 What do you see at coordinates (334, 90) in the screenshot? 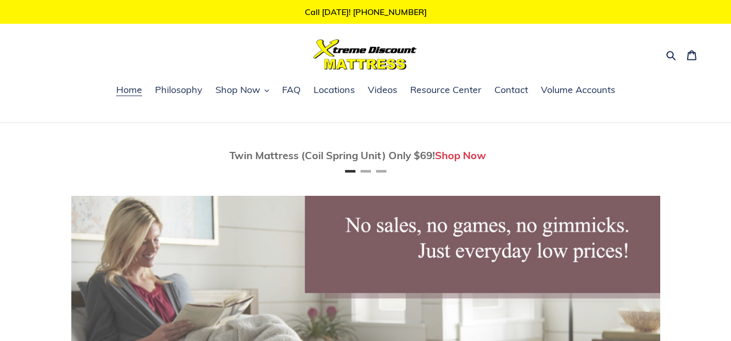
I see `a: Locations` at bounding box center [334, 90].